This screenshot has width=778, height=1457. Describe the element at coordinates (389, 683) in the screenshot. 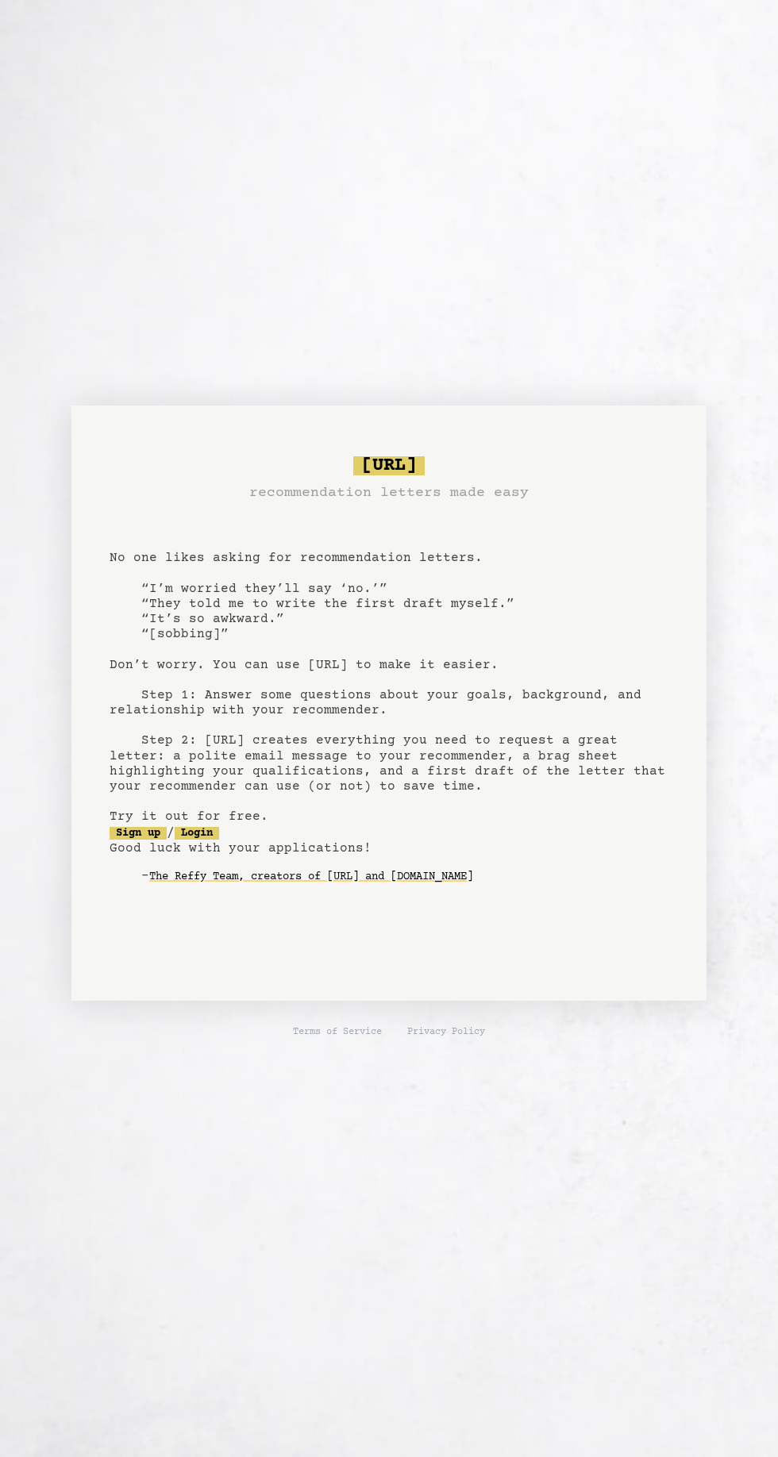

I see `pre: No one likes asking for recommendation letters. “I’m worried they’ll say ‘no.’” “They told me to ...` at that location.